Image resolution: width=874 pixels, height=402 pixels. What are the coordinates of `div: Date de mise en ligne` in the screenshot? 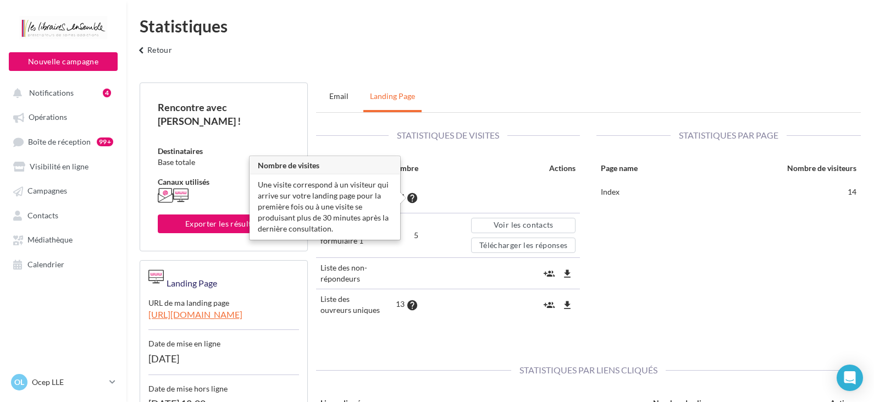 It's located at (224, 339).